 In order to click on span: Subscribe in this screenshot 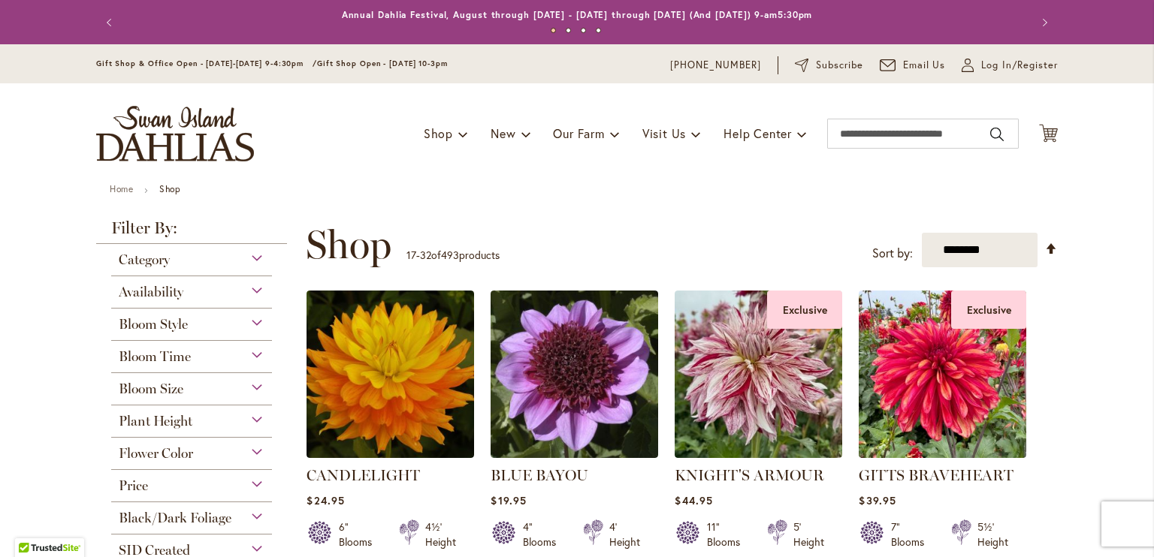, I will do `click(839, 65)`.